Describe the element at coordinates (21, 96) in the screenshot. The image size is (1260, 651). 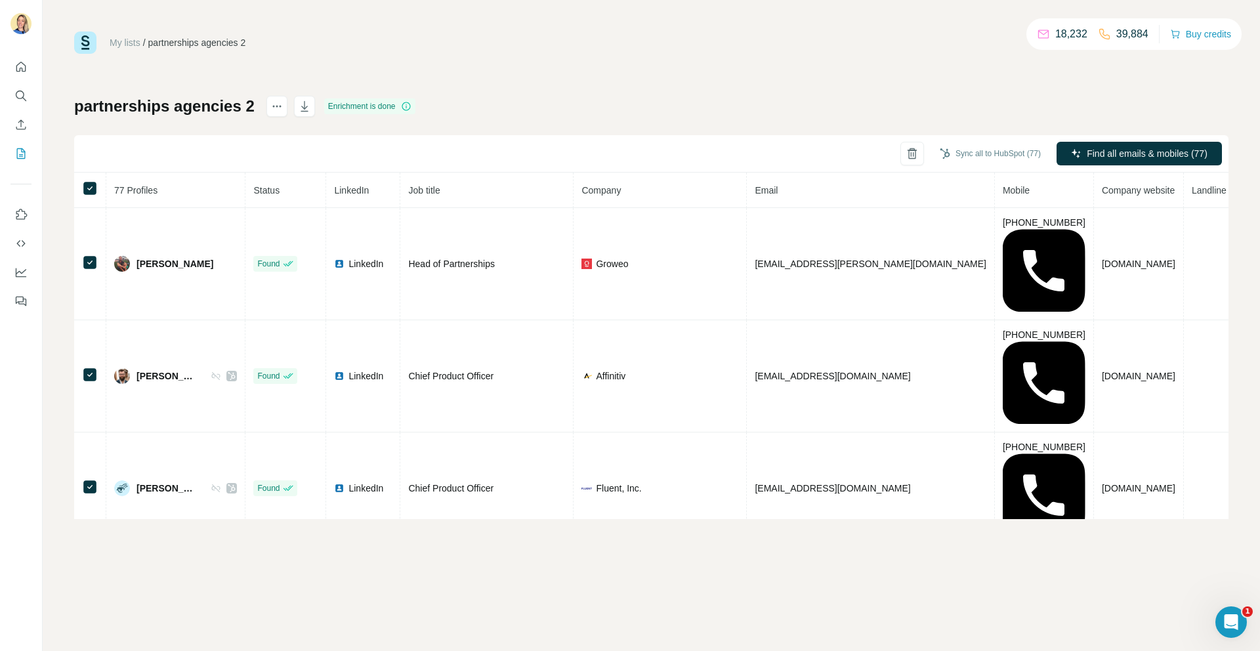
I see `button: Search` at that location.